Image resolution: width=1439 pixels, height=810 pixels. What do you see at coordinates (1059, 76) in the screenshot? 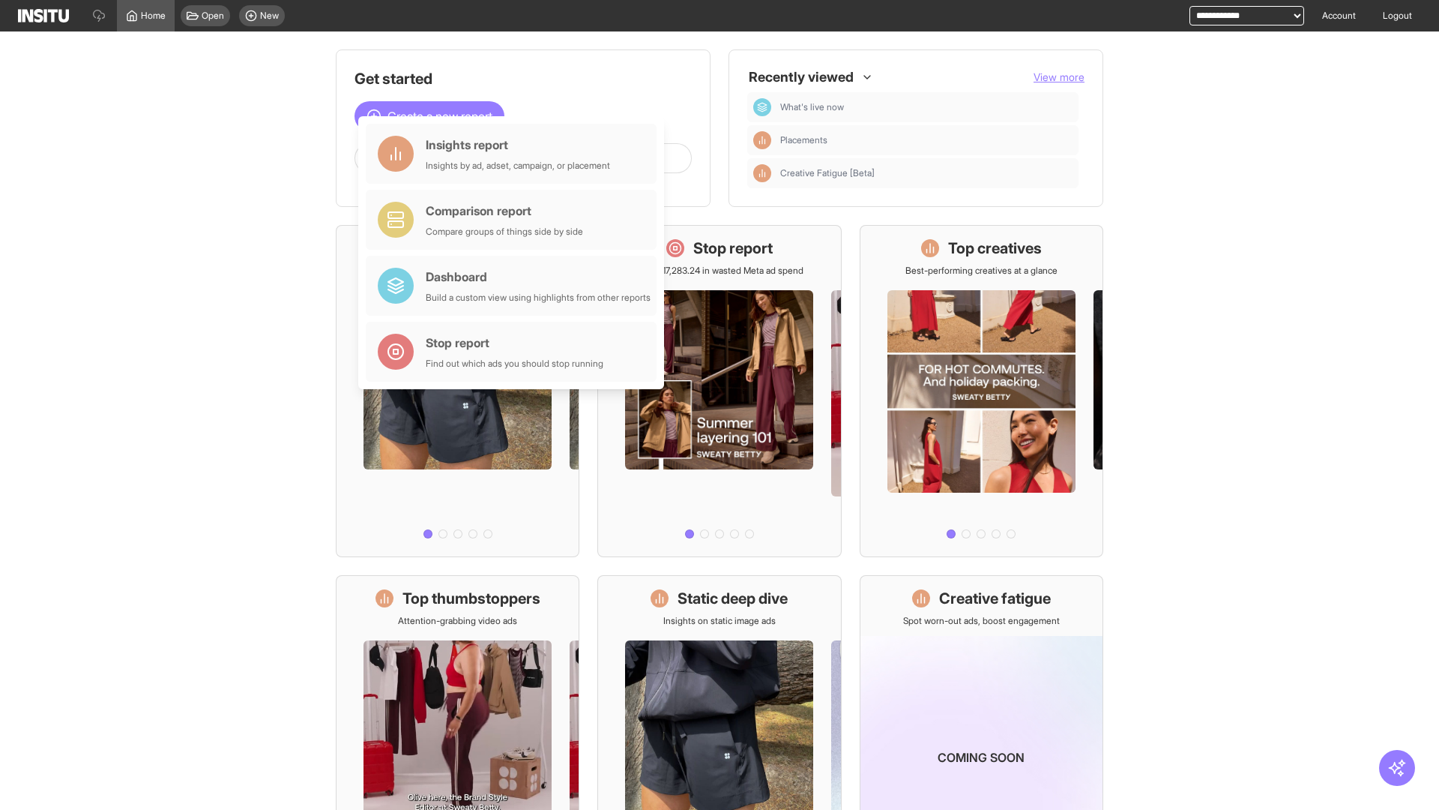
I see `span: View more` at bounding box center [1059, 76].